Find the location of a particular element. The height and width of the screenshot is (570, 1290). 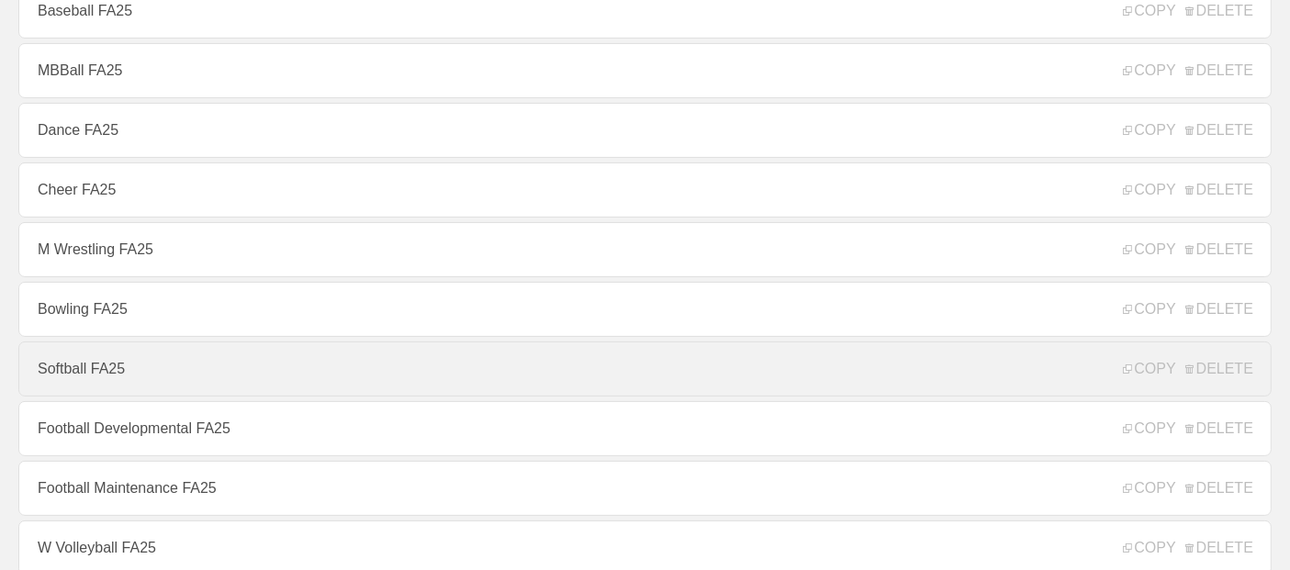

div: Chat Widget is located at coordinates (1125, 464).